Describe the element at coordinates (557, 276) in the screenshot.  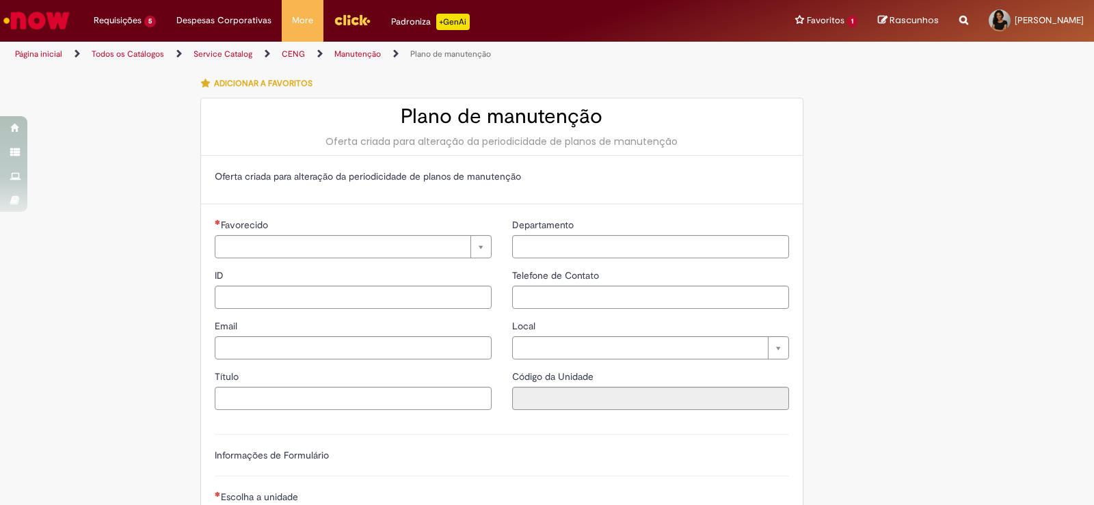
I see `span: Telefone de Contato` at that location.